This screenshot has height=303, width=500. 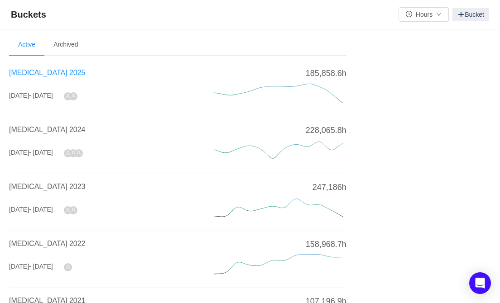 I want to click on span: 158,968.7h, so click(x=326, y=245).